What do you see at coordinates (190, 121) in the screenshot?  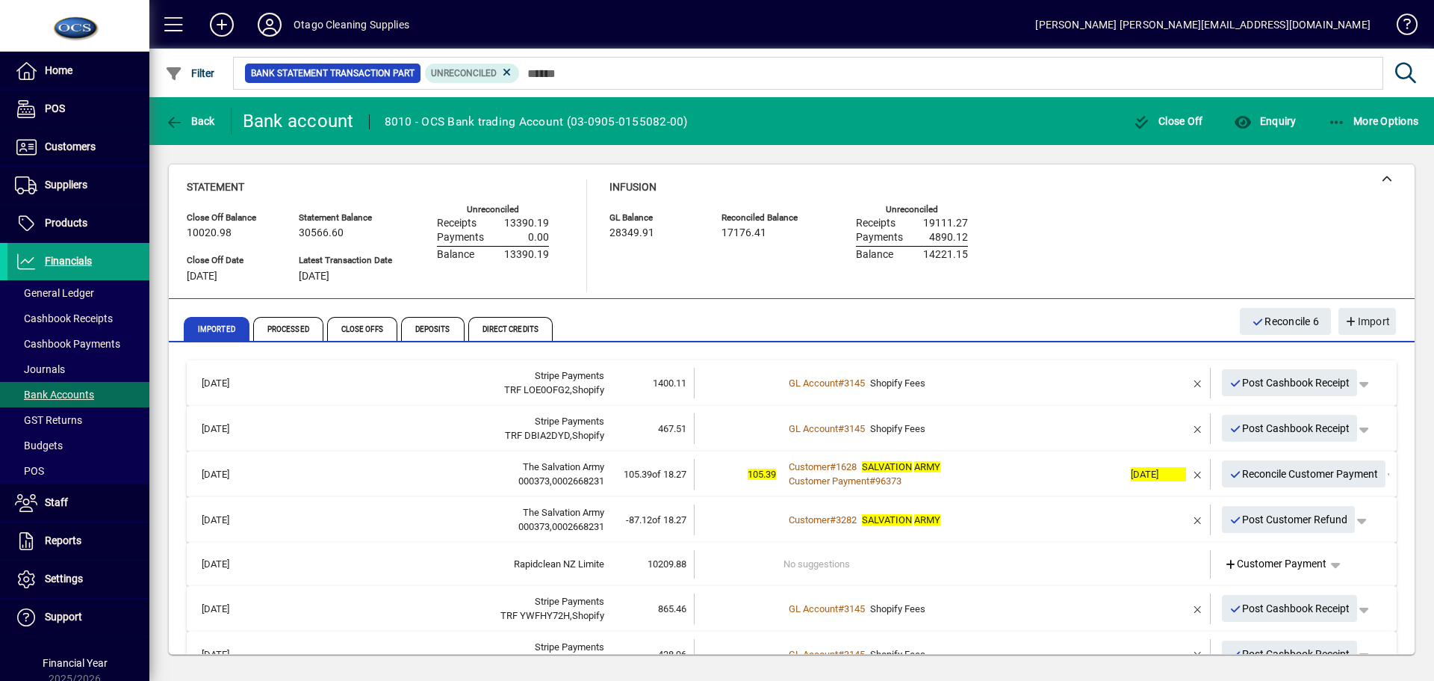 I see `app-page-header-button: Back` at bounding box center [190, 121].